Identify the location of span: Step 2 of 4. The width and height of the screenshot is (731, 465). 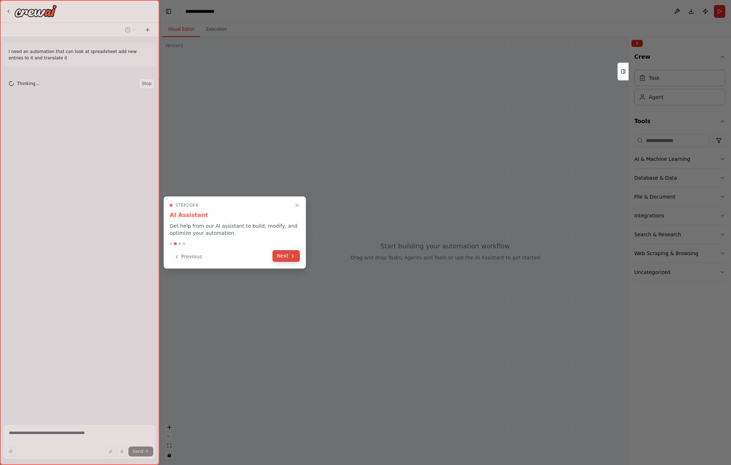
(187, 205).